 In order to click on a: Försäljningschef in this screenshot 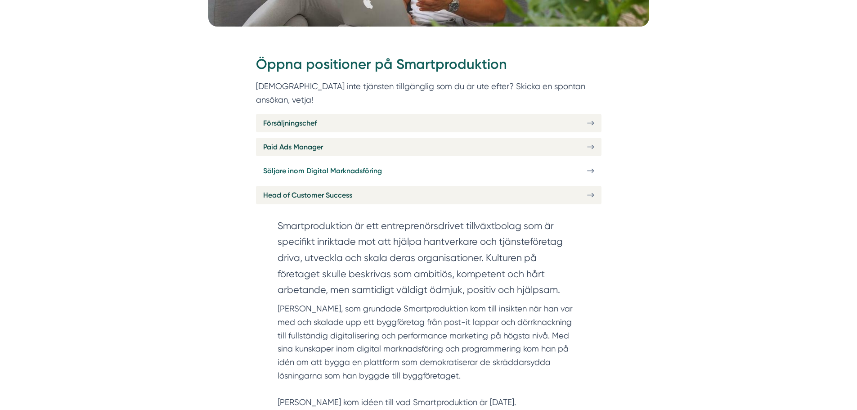, I will do `click(429, 123)`.